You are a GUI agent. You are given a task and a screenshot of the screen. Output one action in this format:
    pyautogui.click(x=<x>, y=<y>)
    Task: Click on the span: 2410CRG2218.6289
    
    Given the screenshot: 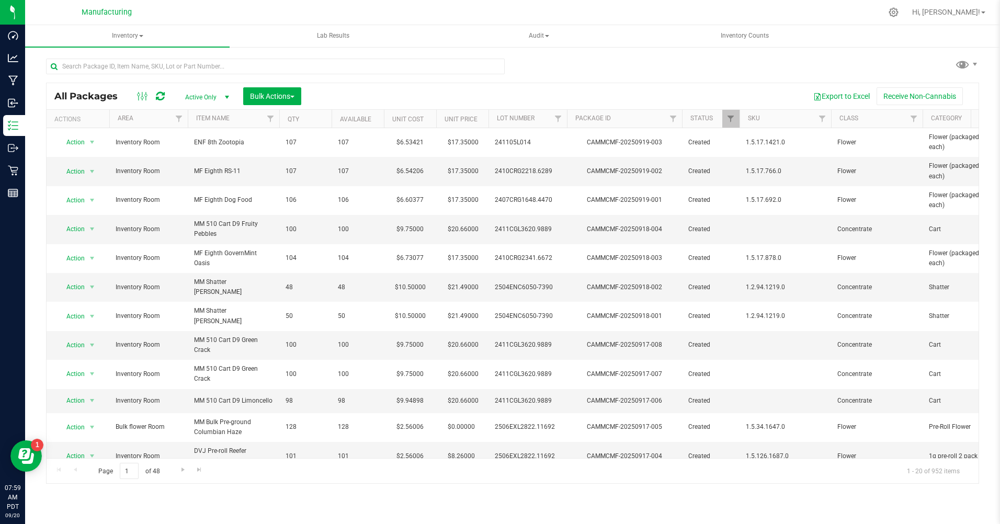 What is the action you would take?
    pyautogui.click(x=528, y=171)
    